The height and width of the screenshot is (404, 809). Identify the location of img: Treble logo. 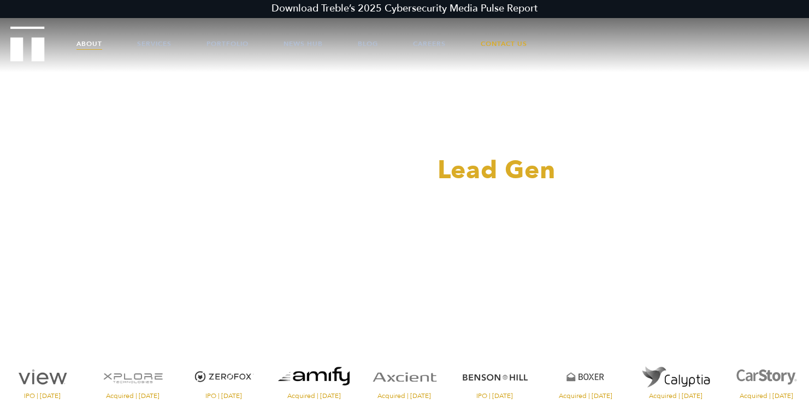
(27, 44).